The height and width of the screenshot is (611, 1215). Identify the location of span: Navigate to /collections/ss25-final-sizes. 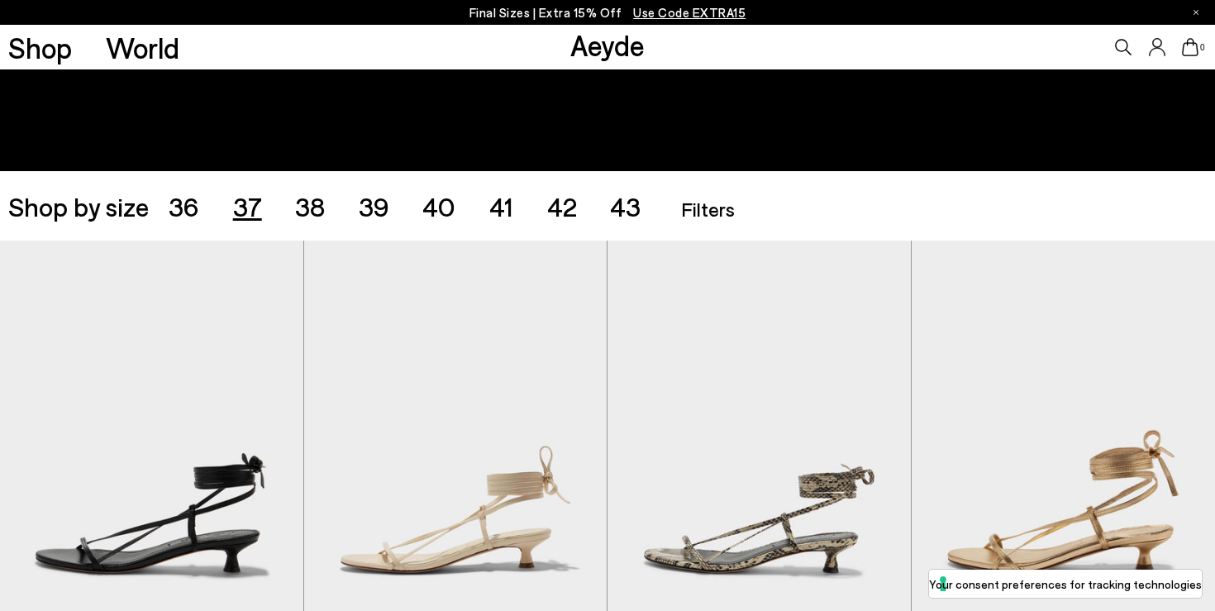
(689, 12).